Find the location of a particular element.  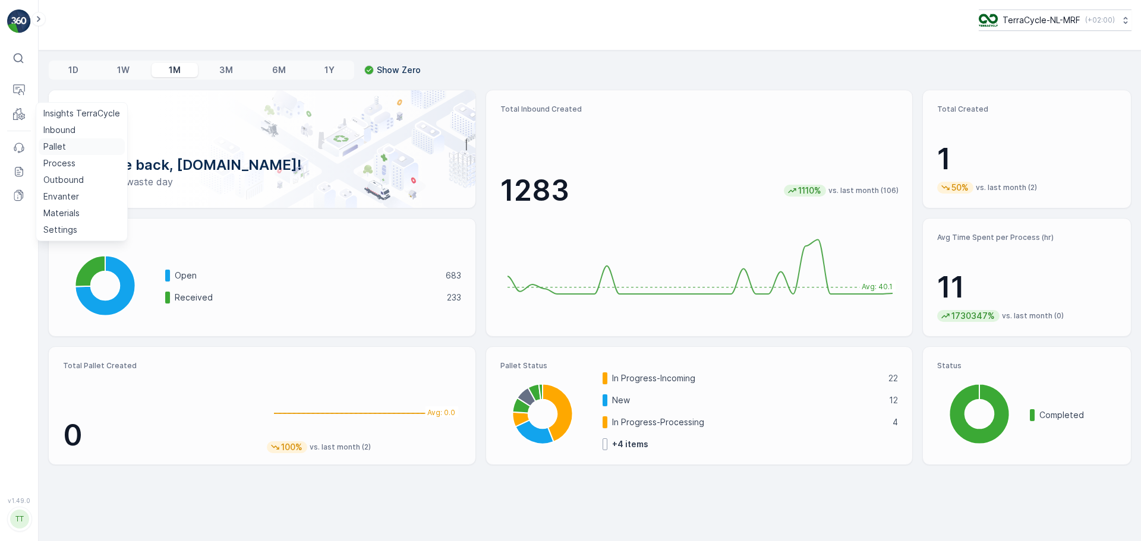

img: TC_v739CUj.png is located at coordinates (988, 20).